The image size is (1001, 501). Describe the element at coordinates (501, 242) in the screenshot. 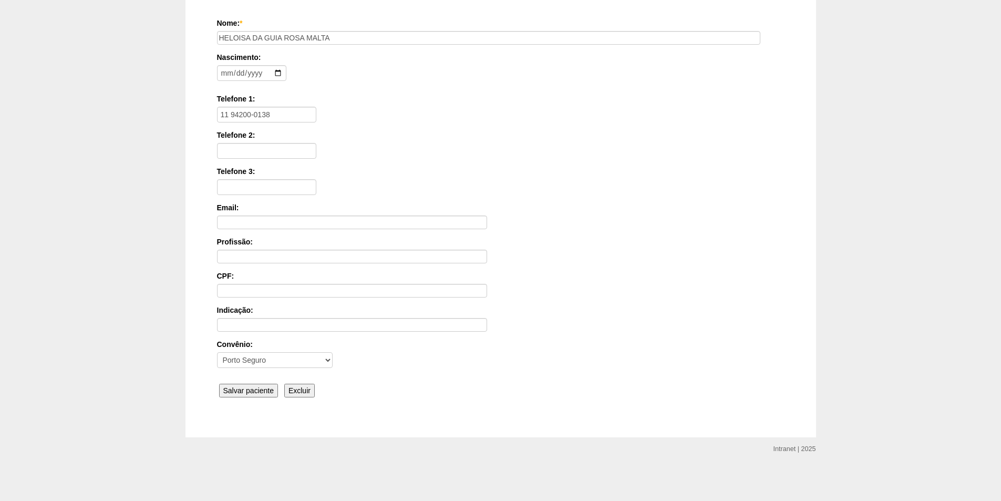

I see `label: Profissão:` at that location.